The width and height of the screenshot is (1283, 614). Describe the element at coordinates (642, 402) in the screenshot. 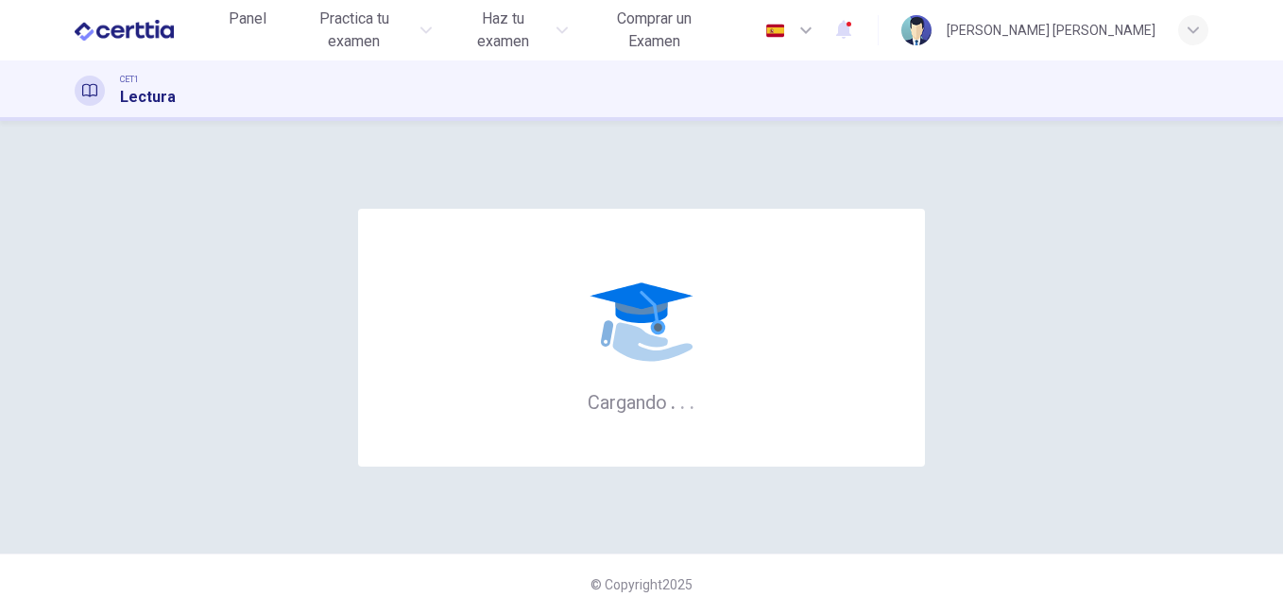

I see `h6: Cargando` at that location.